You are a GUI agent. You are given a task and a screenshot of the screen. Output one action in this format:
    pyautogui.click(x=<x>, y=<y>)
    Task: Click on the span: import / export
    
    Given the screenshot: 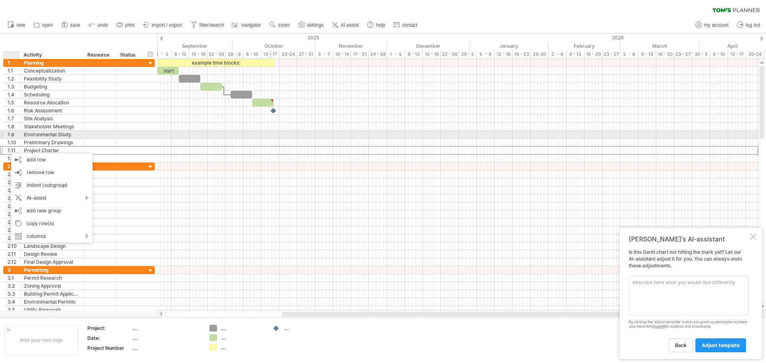 What is the action you would take?
    pyautogui.click(x=167, y=25)
    